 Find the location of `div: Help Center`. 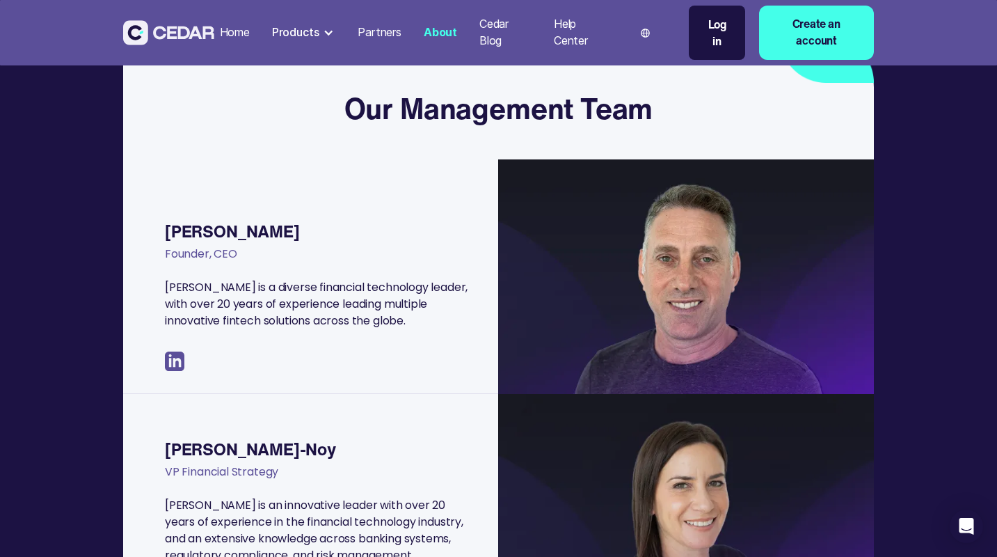

div: Help Center is located at coordinates (582, 33).